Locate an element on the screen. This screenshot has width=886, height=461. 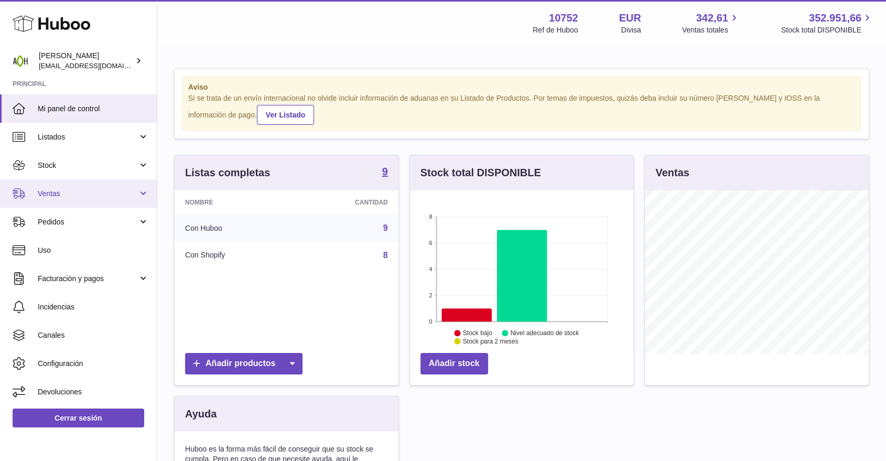
strong: 10752 is located at coordinates (564, 18).